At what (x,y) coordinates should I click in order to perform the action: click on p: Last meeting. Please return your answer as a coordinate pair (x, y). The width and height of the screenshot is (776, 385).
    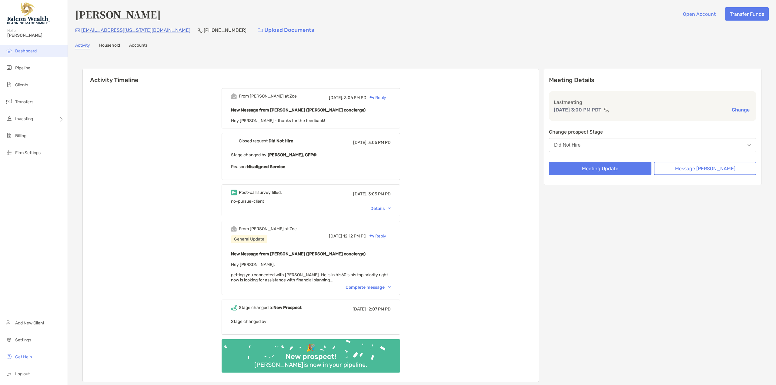
    Looking at the image, I should click on (653, 102).